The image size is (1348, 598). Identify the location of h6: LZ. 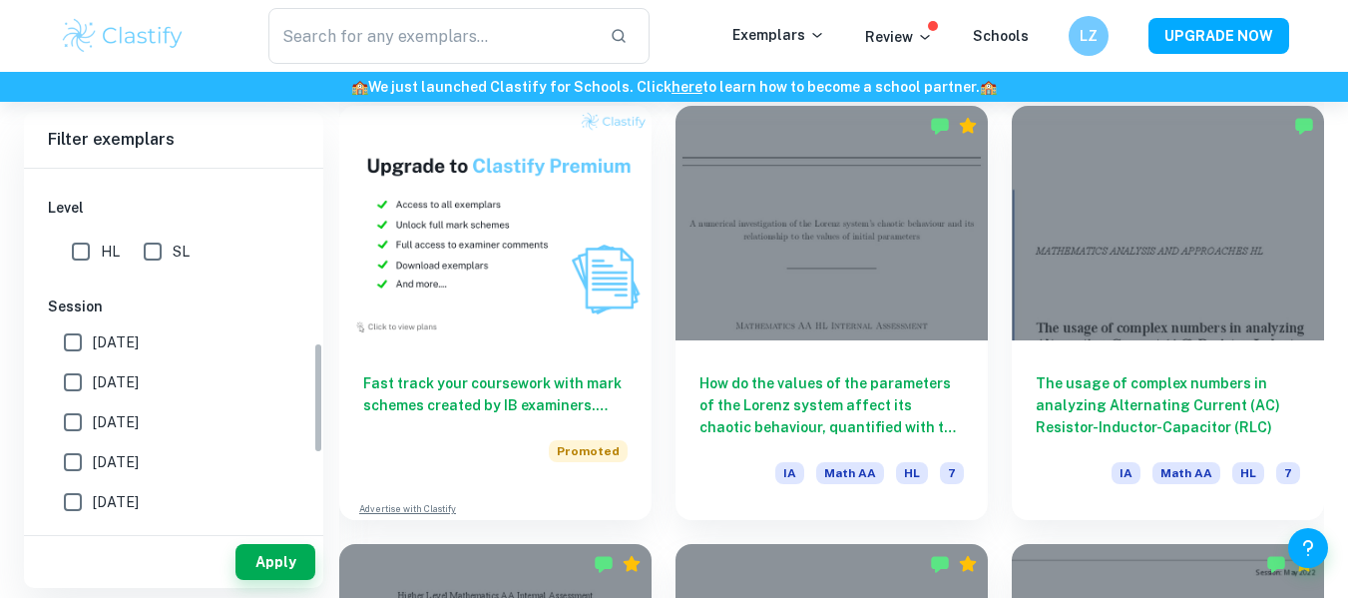
(1087, 36).